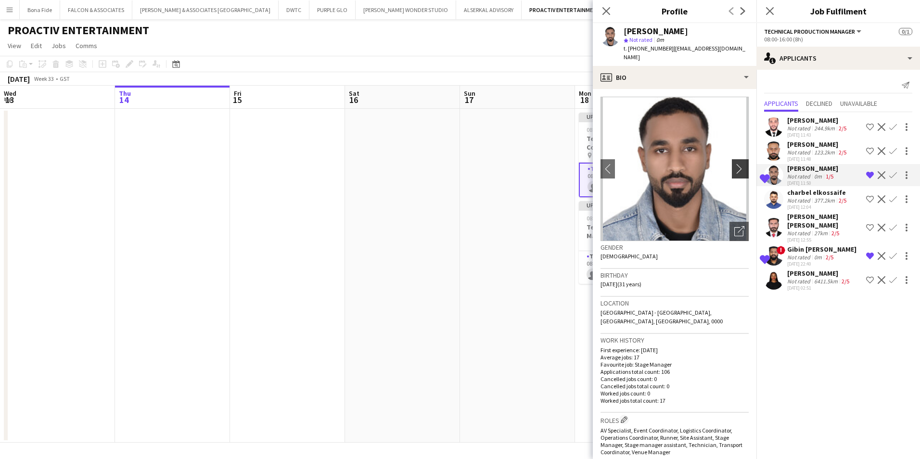 This screenshot has height=459, width=920. Describe the element at coordinates (633, 243) in the screenshot. I see `div: Updated08:00-16:00 (8h)0/1Technical Production Manager1 RoleTechnical Production Manager11A0/108:...` at that location.